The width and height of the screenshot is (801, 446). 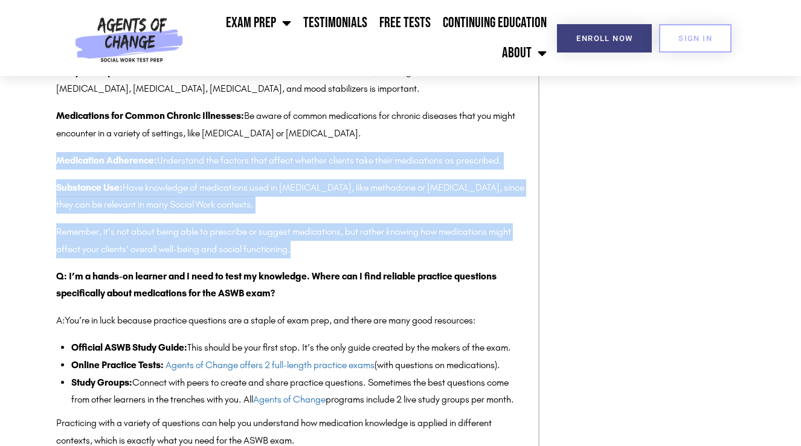 What do you see at coordinates (298, 365) in the screenshot?
I see `li: (with questions on medications).` at bounding box center [298, 365].